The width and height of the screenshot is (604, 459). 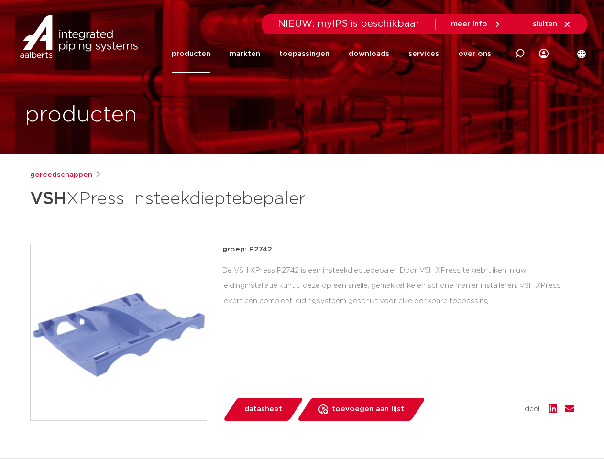 I want to click on a: gereedschappen, so click(x=61, y=175).